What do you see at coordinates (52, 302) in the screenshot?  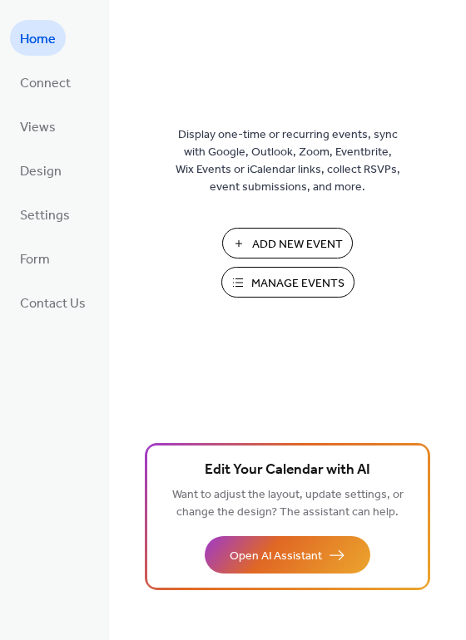 I see `a: Contact Us` at bounding box center [52, 302].